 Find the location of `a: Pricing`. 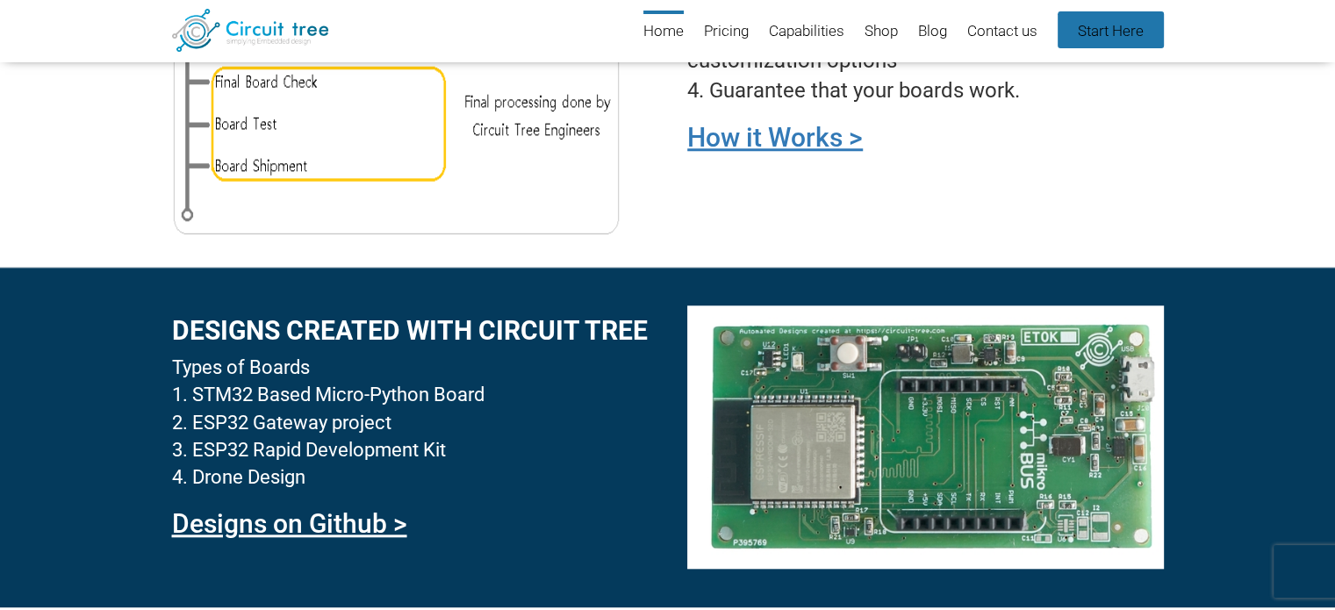

a: Pricing is located at coordinates (726, 32).